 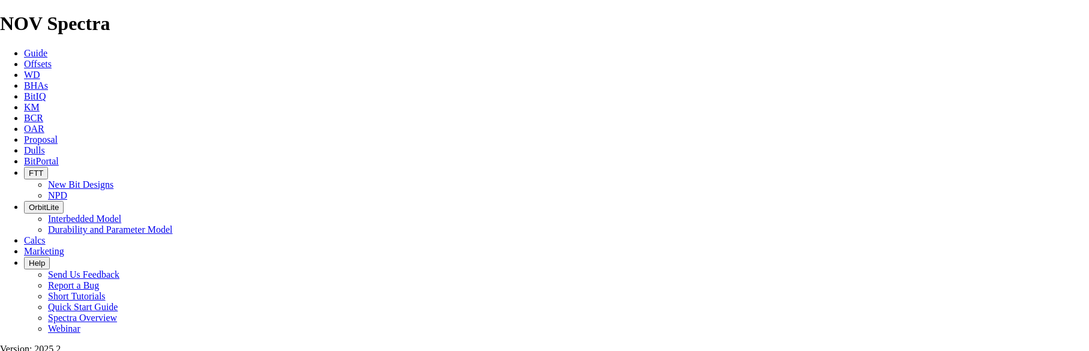 I want to click on a: NPD, so click(x=58, y=195).